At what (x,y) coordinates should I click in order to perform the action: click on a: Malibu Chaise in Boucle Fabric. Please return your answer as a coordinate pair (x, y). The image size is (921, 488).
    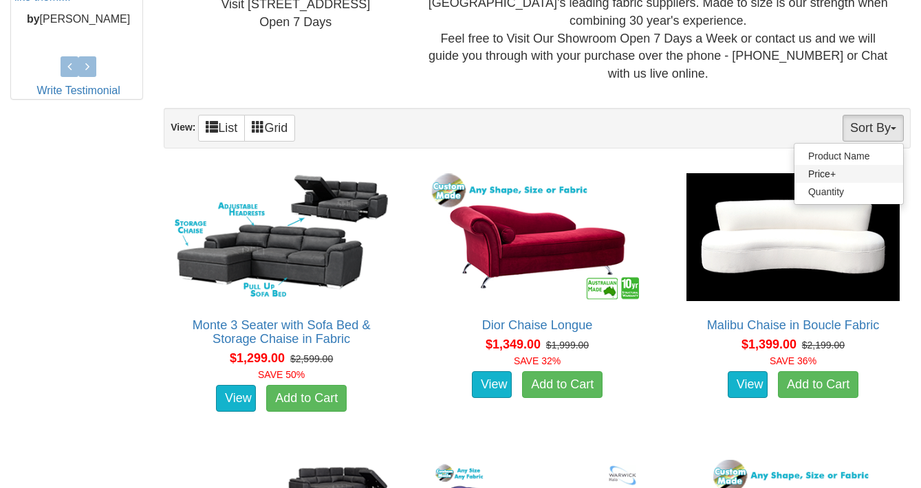
    Looking at the image, I should click on (793, 325).